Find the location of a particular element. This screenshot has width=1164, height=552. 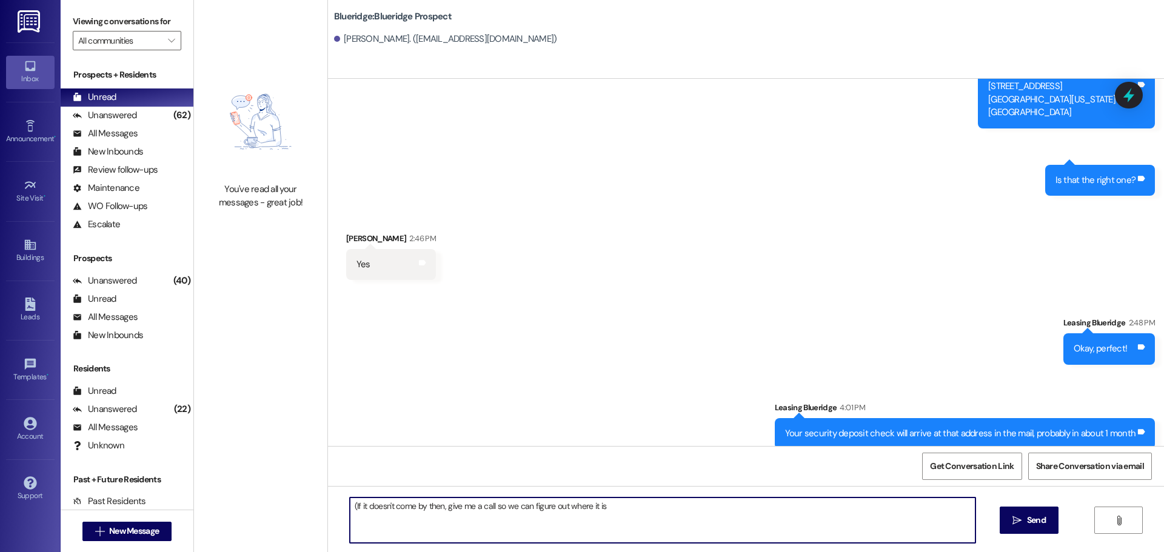

div: Escalate is located at coordinates (96, 224).